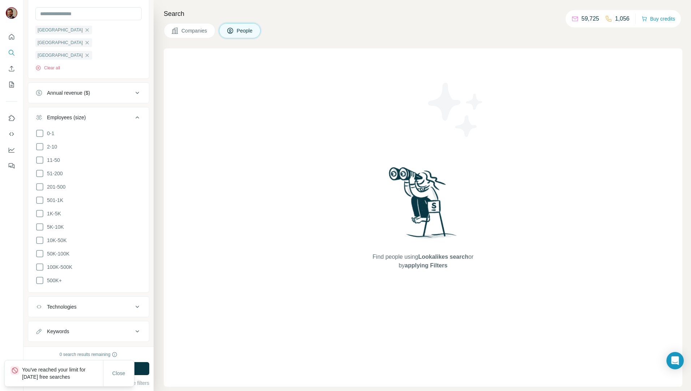 Image resolution: width=691 pixels, height=391 pixels. I want to click on button: Enrich CSV, so click(12, 69).